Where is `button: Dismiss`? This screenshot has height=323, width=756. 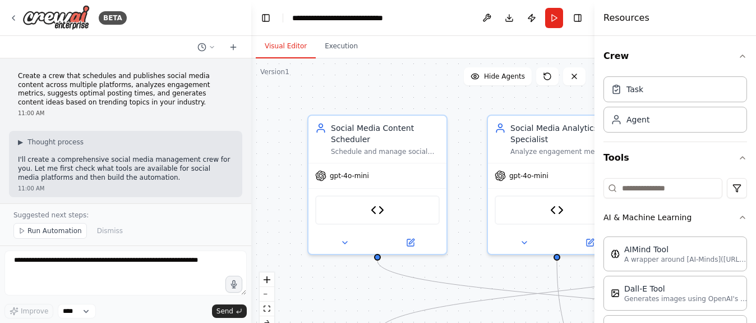
button: Dismiss is located at coordinates (110, 231).